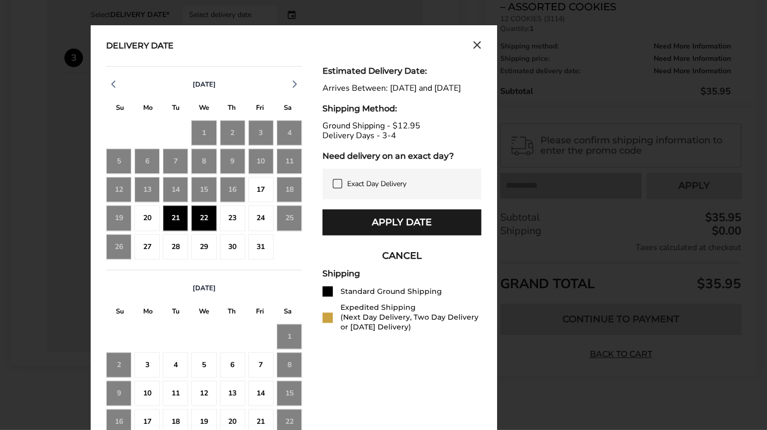 The width and height of the screenshot is (767, 430). I want to click on div: Ground Shipping - $12.95 Delivery Days - 3-4, so click(402, 131).